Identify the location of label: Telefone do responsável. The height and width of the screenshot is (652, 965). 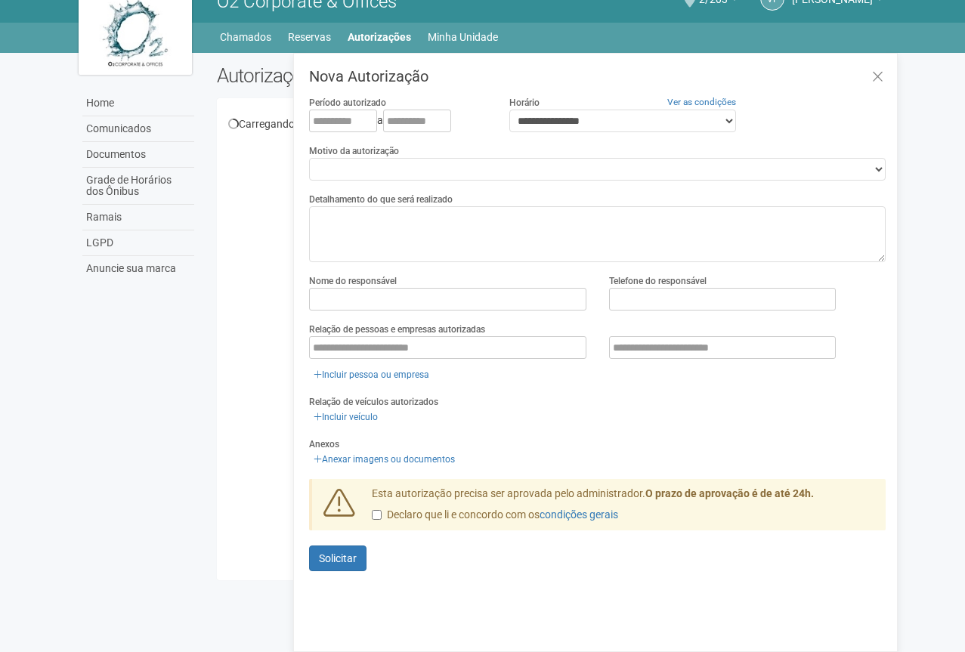
(657, 281).